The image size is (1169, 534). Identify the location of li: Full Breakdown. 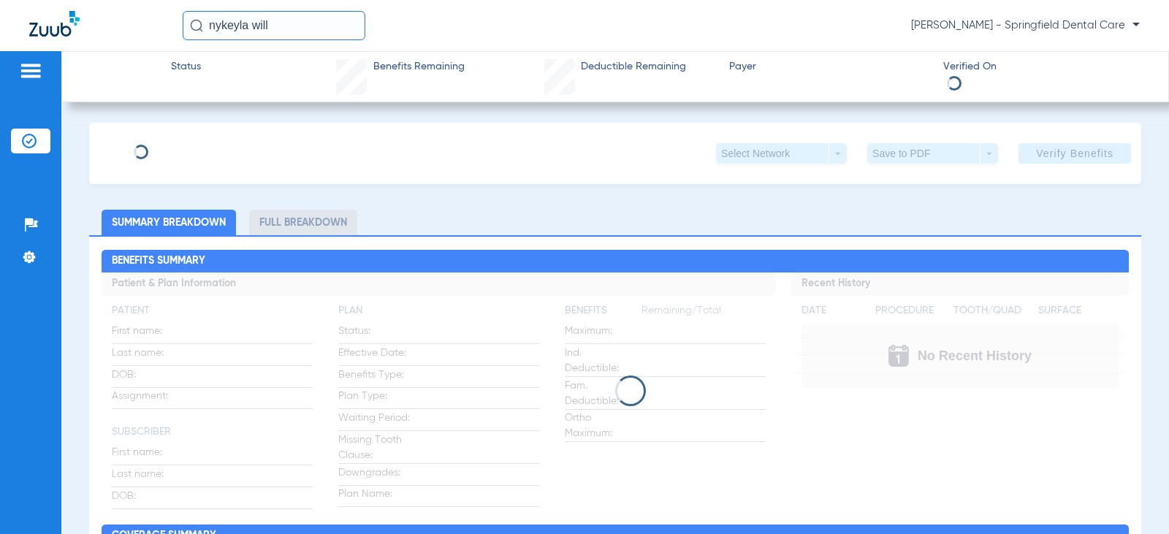
(303, 222).